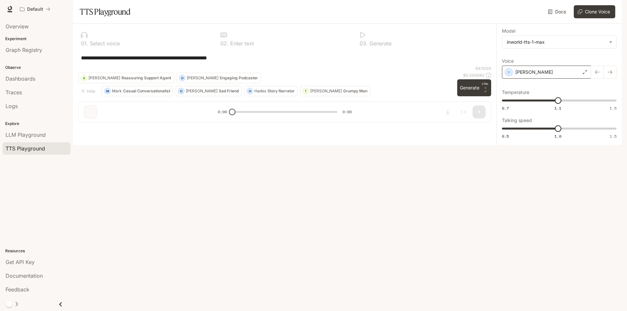 Image resolution: width=627 pixels, height=311 pixels. Describe the element at coordinates (507, 61) in the screenshot. I see `p: Voice` at that location.